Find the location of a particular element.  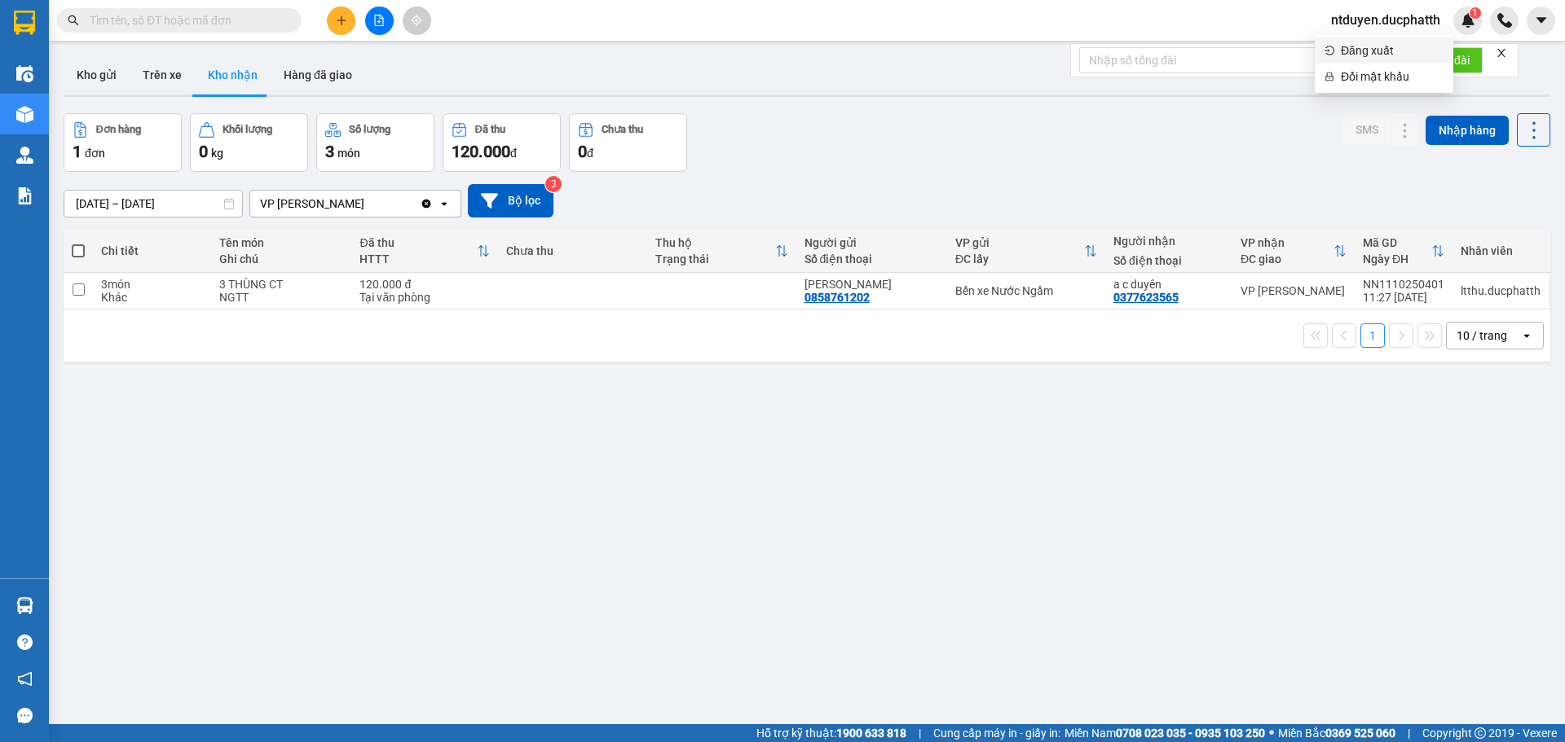

span: close is located at coordinates (1501, 53).